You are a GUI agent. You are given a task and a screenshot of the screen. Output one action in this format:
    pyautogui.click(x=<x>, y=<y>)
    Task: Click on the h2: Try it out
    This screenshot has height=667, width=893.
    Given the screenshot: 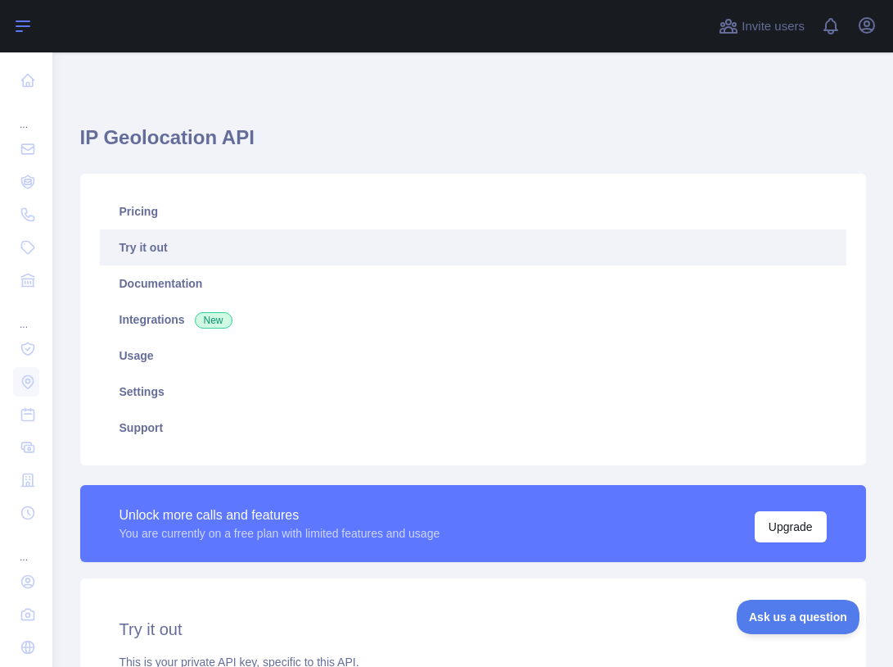 What is the action you would take?
    pyautogui.click(x=473, y=629)
    